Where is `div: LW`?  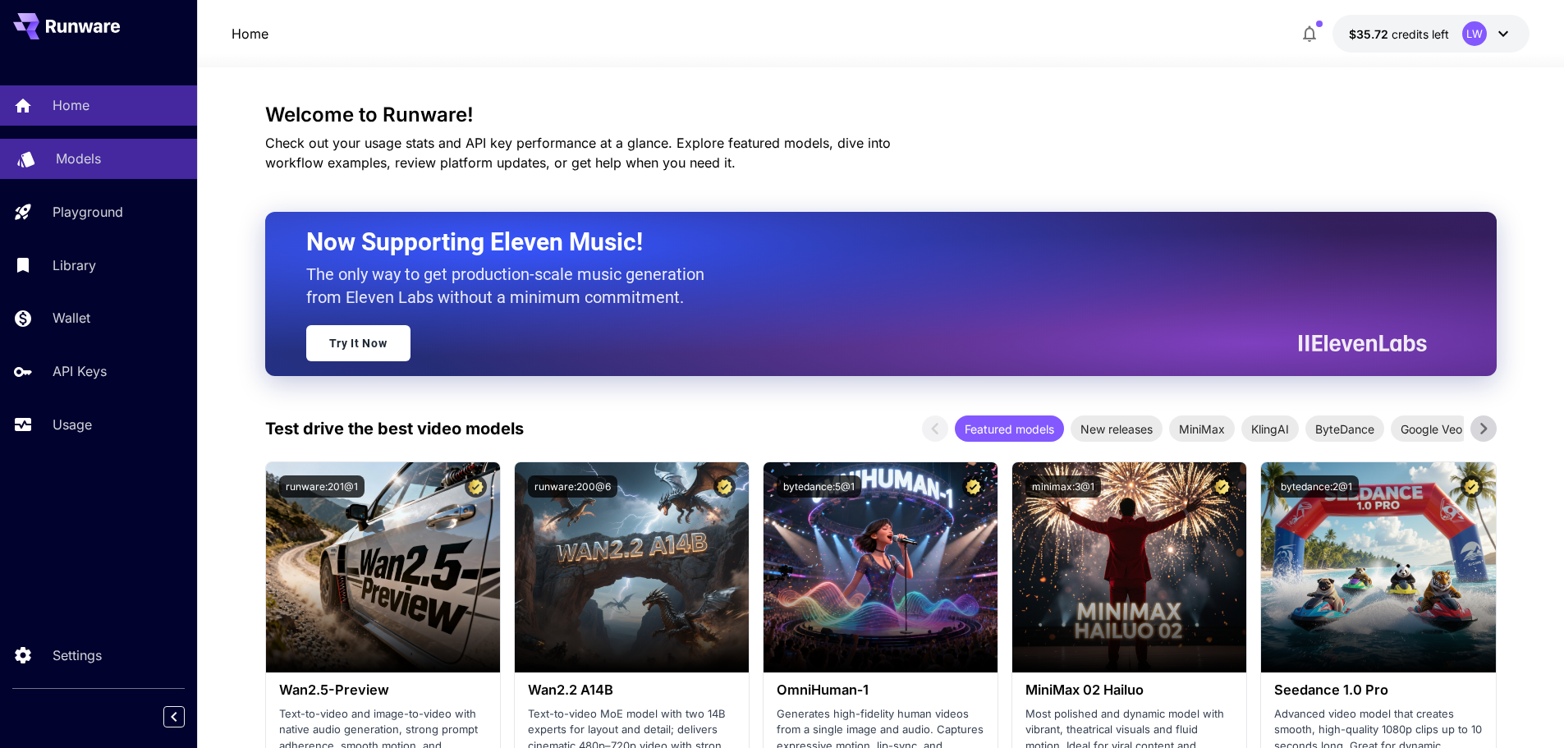
div: LW is located at coordinates (1474, 34).